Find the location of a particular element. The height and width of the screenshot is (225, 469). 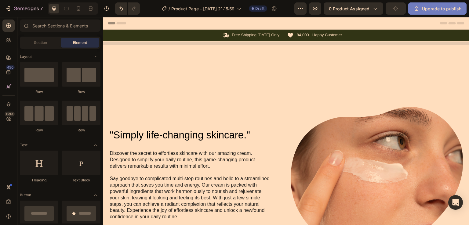

span: Draft is located at coordinates (260, 9).